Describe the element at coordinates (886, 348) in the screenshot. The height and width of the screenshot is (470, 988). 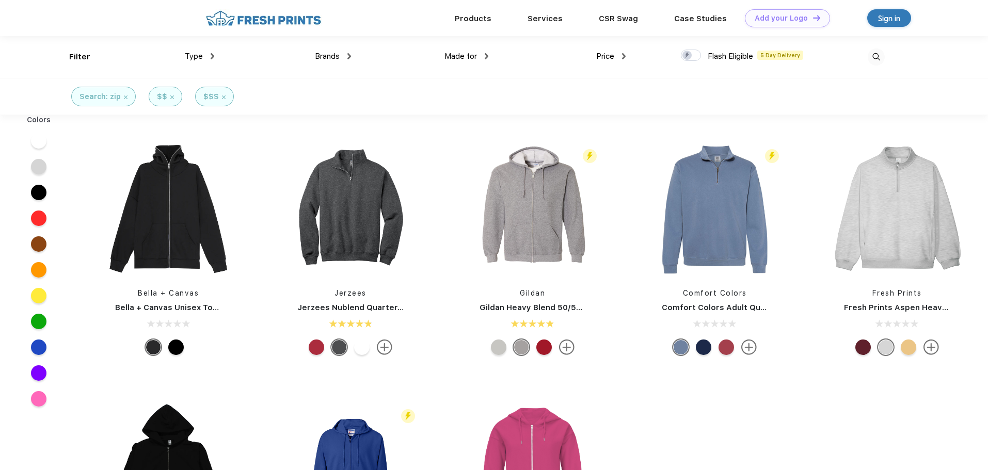
I see `div: Ash Grey` at that location.